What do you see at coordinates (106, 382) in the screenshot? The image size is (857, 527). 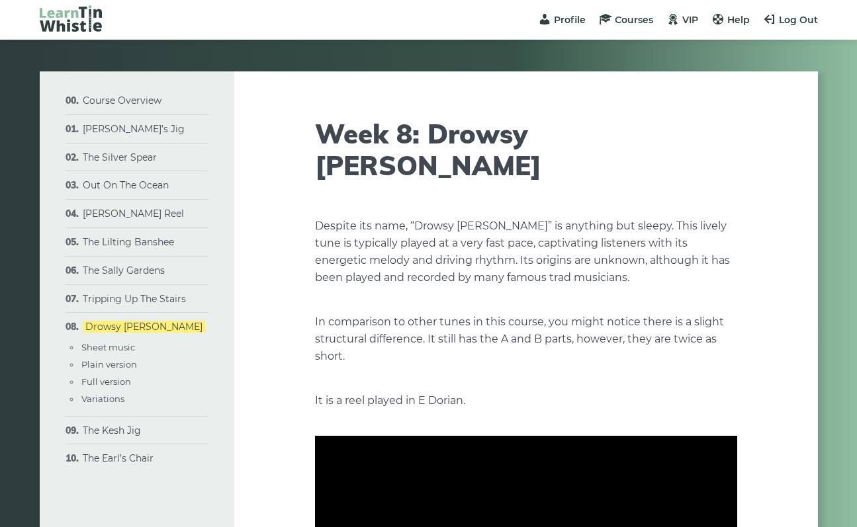 I see `a: Full version` at bounding box center [106, 382].